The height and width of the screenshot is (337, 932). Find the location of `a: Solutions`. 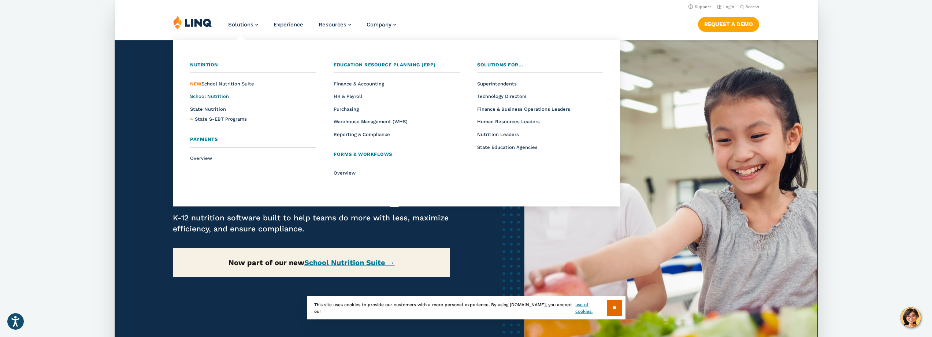

a: Solutions is located at coordinates (243, 25).